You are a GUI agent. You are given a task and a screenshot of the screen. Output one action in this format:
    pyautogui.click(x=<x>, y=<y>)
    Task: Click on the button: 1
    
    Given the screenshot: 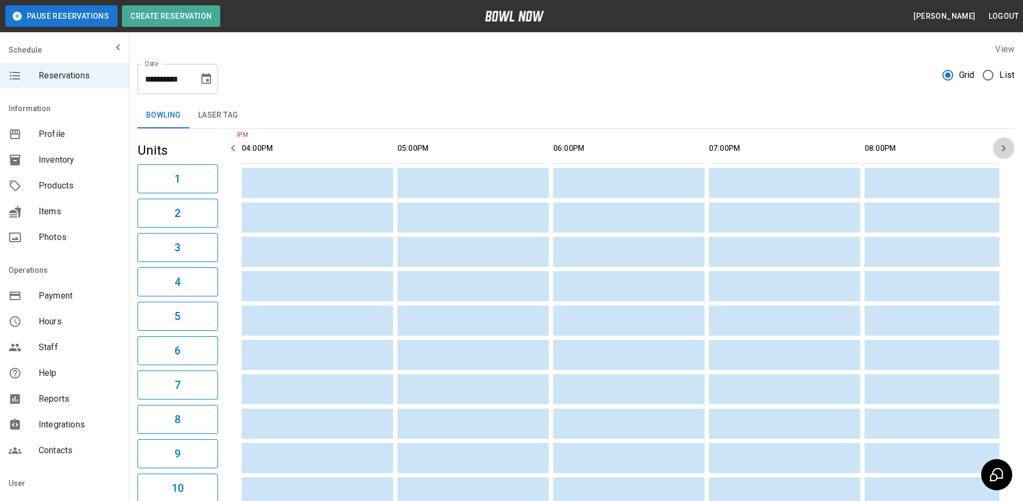 What is the action you would take?
    pyautogui.click(x=178, y=179)
    